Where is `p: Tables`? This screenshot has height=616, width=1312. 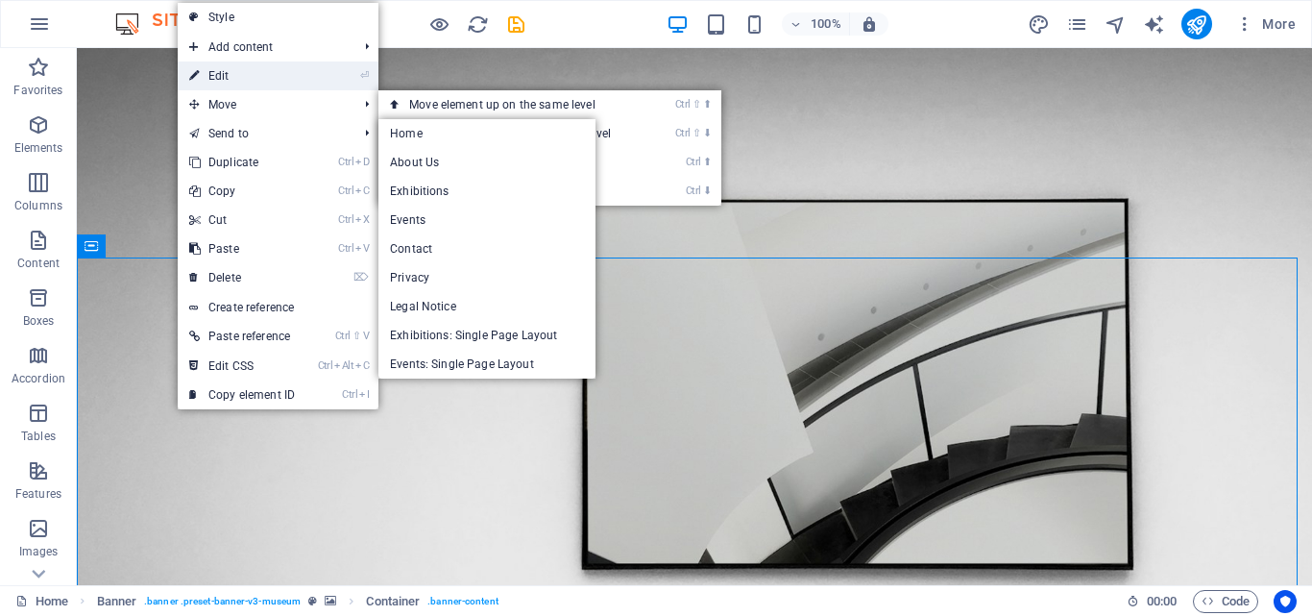 p: Tables is located at coordinates (38, 436).